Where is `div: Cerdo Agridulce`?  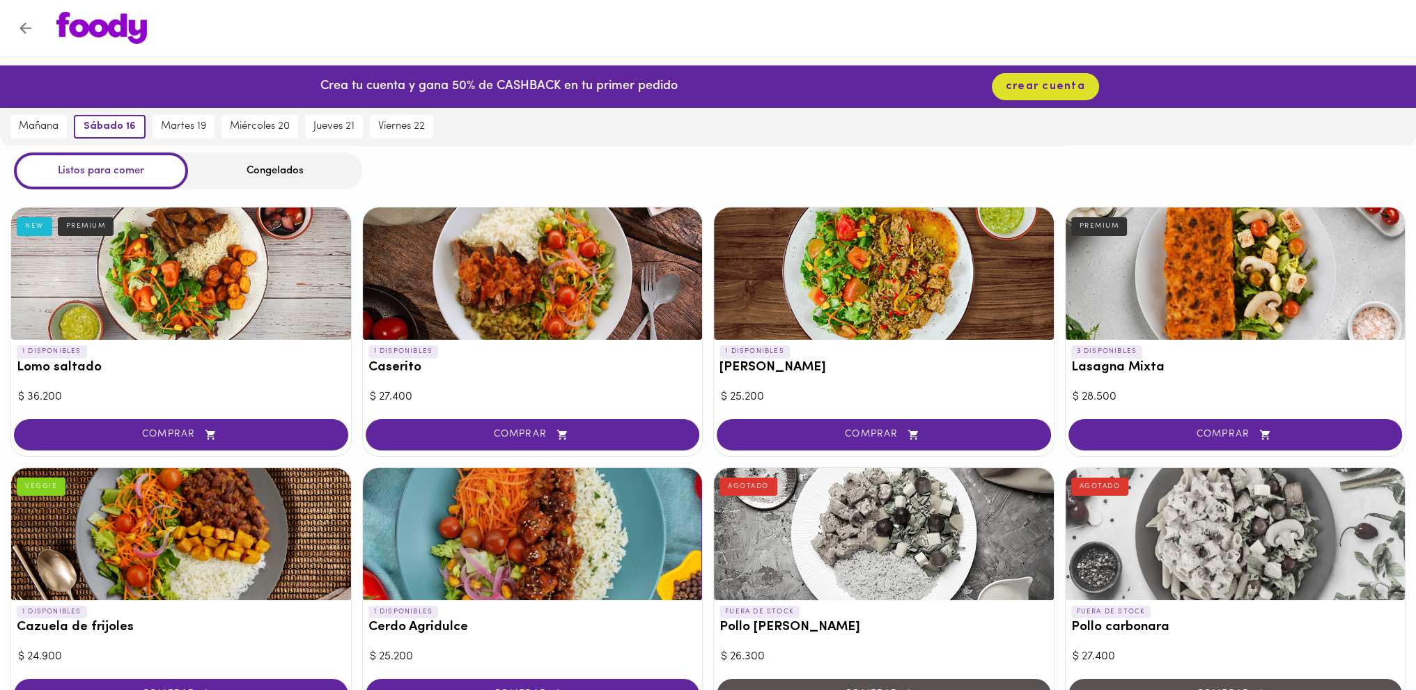 div: Cerdo Agridulce is located at coordinates (533, 534).